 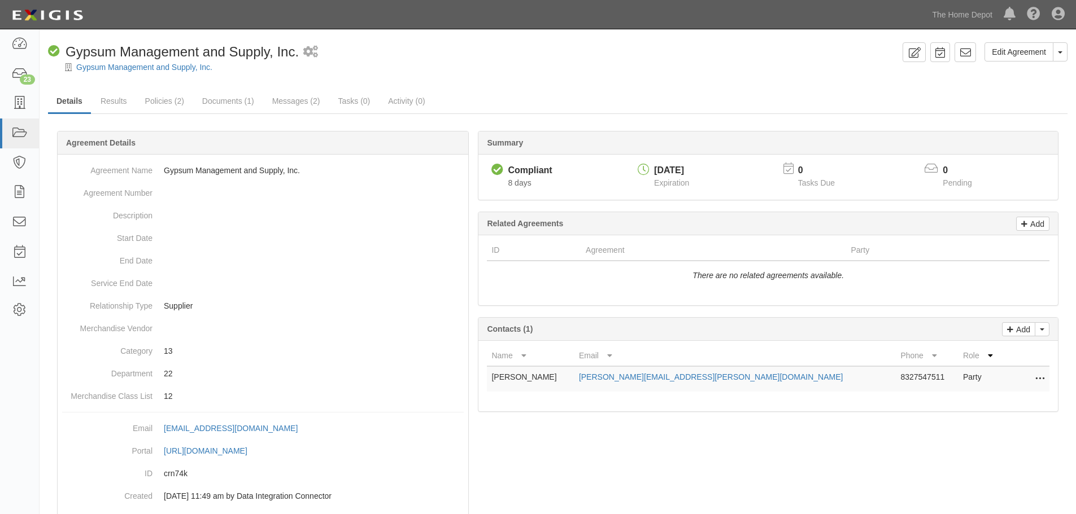 I want to click on dt: Created, so click(x=107, y=494).